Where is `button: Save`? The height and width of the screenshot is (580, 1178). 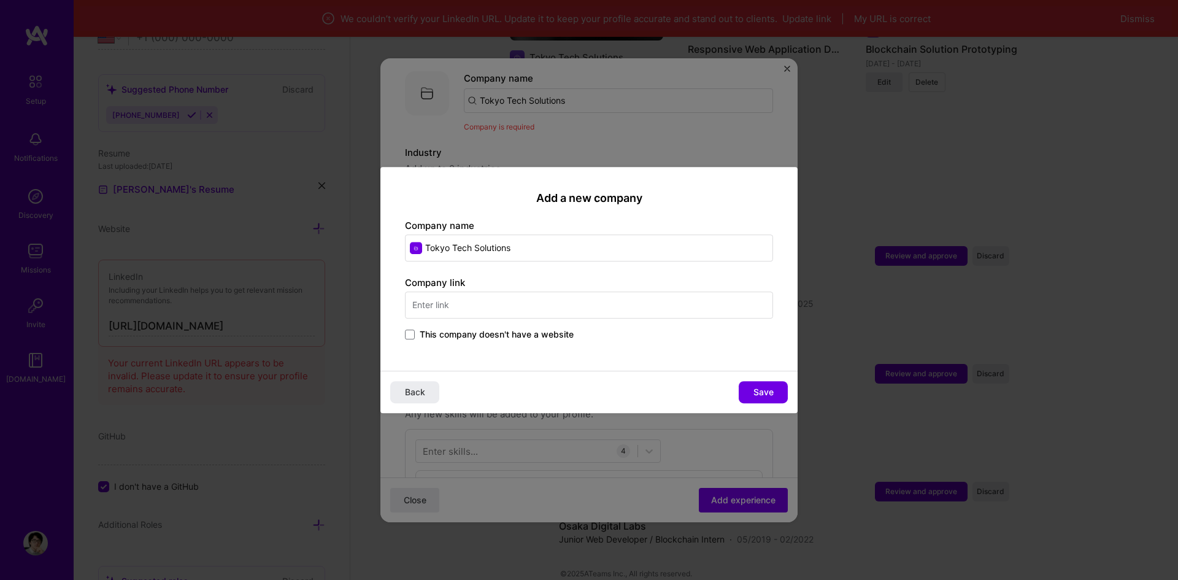
button: Save is located at coordinates (763, 392).